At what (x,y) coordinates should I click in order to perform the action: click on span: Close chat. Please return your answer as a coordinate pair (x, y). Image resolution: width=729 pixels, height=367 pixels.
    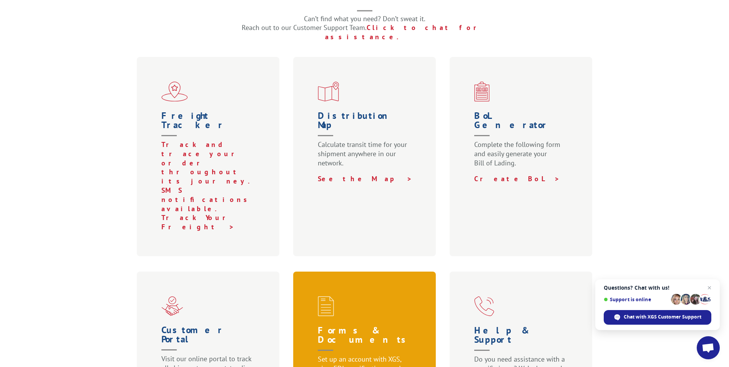
    Looking at the image, I should click on (710, 288).